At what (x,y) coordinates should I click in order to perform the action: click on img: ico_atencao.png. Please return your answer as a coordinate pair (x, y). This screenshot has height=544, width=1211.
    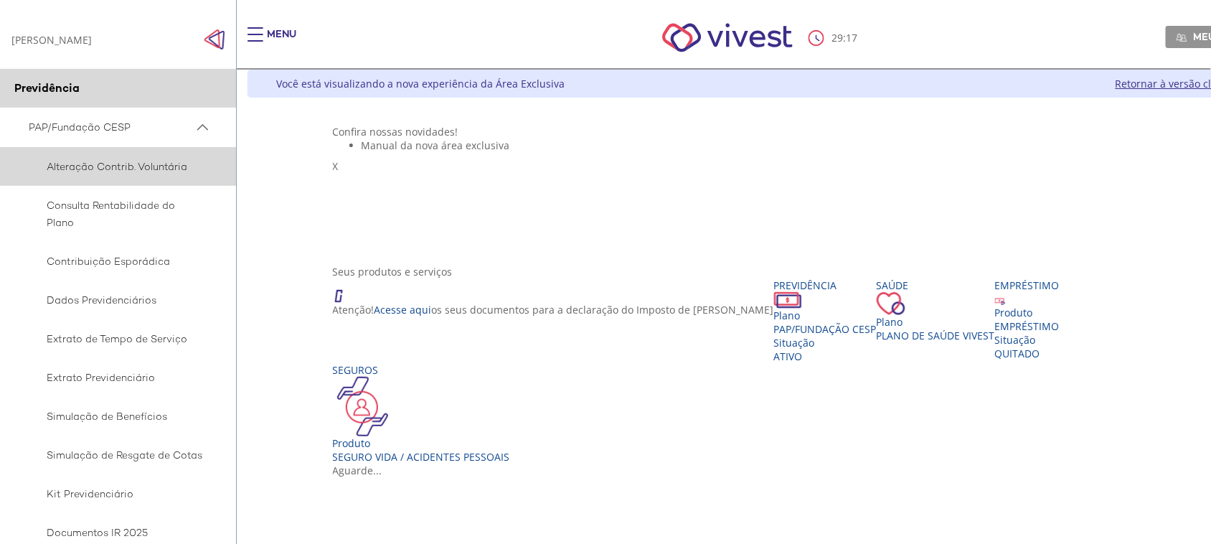
    Looking at the image, I should click on (345, 290).